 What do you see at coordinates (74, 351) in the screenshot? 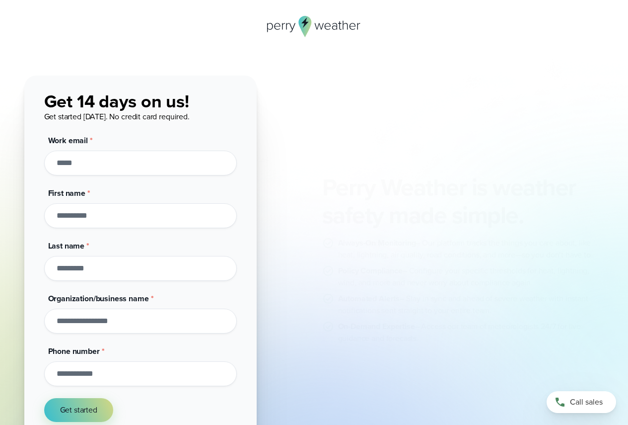
I see `span: Phone number` at bounding box center [74, 351].